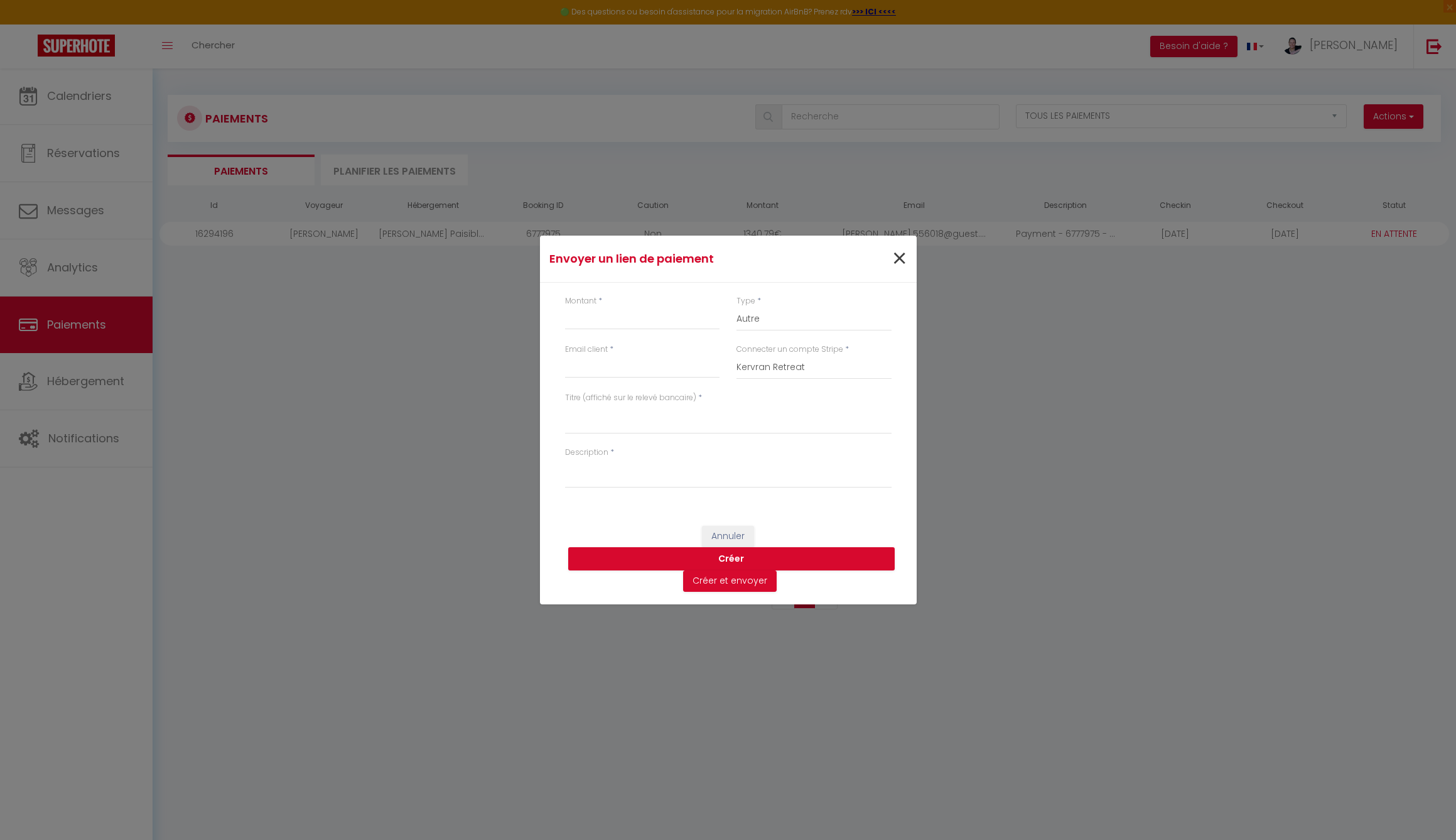 The height and width of the screenshot is (840, 1456). Describe the element at coordinates (731, 559) in the screenshot. I see `button: Créer` at that location.